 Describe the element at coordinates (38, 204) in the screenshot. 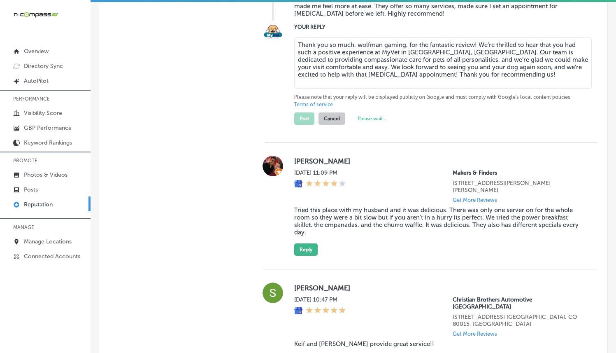

I see `p: Reputation` at that location.